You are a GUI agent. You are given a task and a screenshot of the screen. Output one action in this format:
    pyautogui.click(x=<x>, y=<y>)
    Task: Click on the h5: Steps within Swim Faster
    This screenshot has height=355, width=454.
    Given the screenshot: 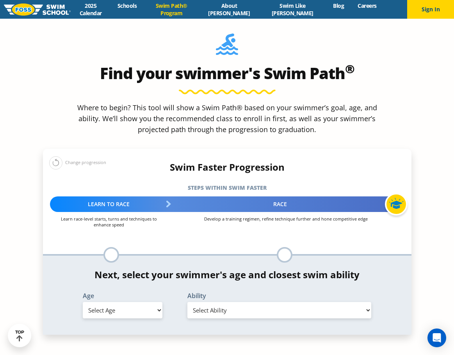 What is the action you would take?
    pyautogui.click(x=227, y=188)
    